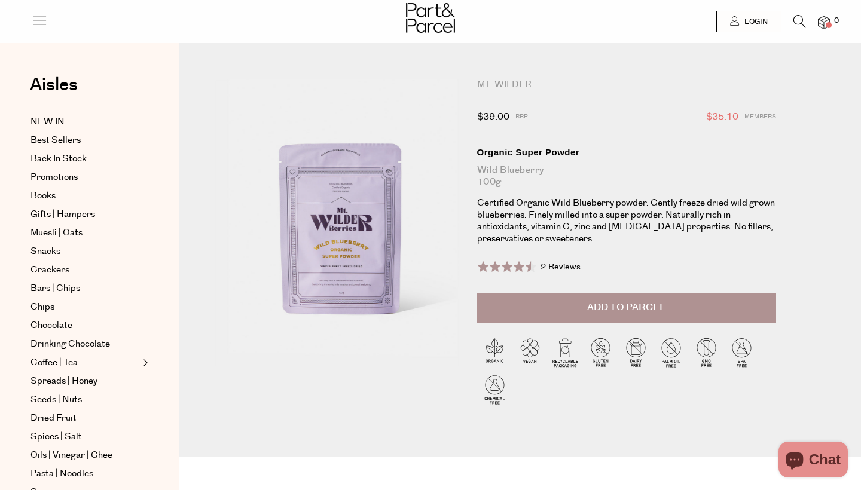 The width and height of the screenshot is (861, 490). What do you see at coordinates (85, 289) in the screenshot?
I see `a: Bars | Chips` at bounding box center [85, 289].